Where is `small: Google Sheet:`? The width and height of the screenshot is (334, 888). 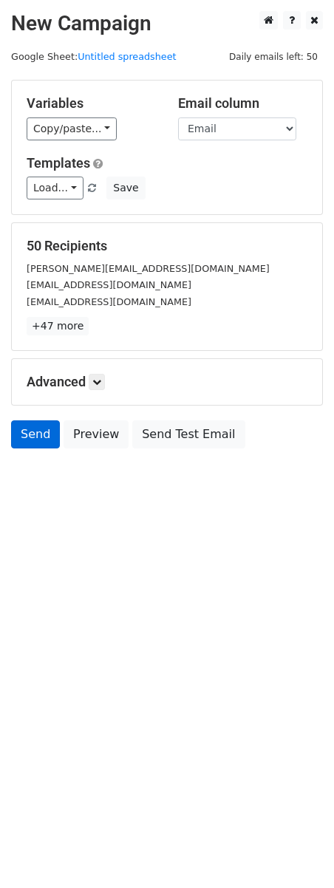 small: Google Sheet: is located at coordinates (94, 56).